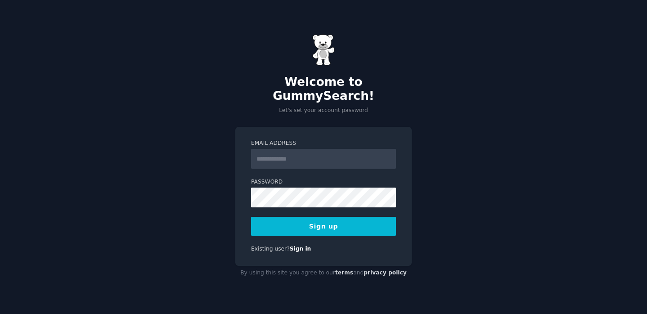  What do you see at coordinates (324, 273) in the screenshot?
I see `div: By using this site you agree to our and` at bounding box center [324, 273].